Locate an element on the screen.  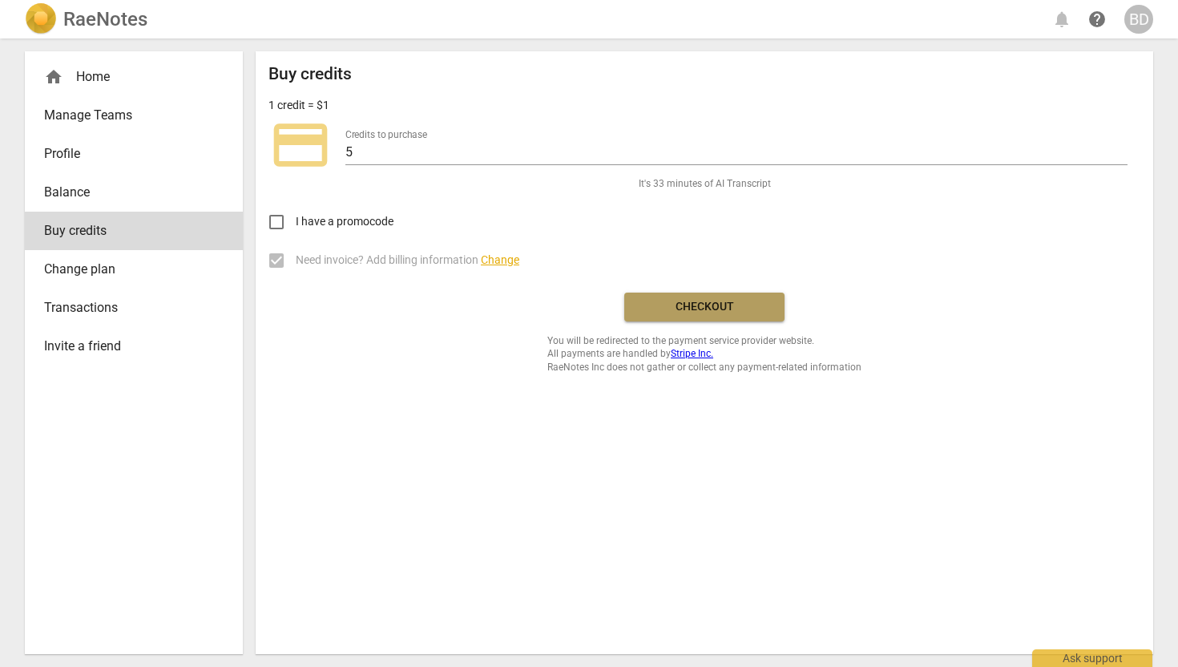
div: BD is located at coordinates (1139, 19).